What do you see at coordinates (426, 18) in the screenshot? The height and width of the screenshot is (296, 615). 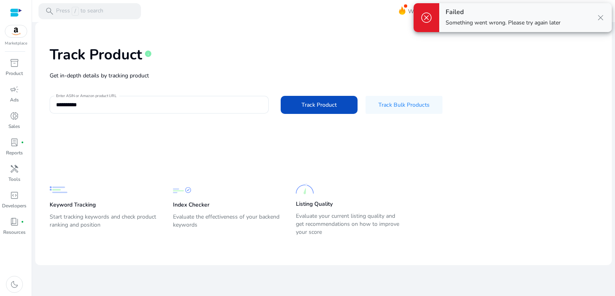 I see `span: cancel` at bounding box center [426, 18].